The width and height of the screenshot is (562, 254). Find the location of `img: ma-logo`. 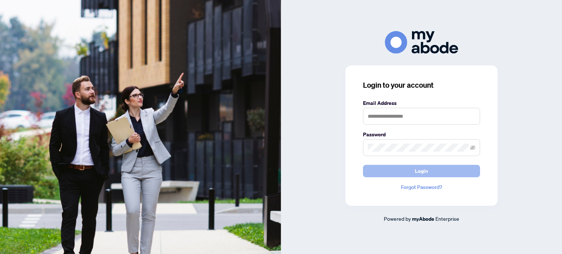

img: ma-logo is located at coordinates (422, 42).